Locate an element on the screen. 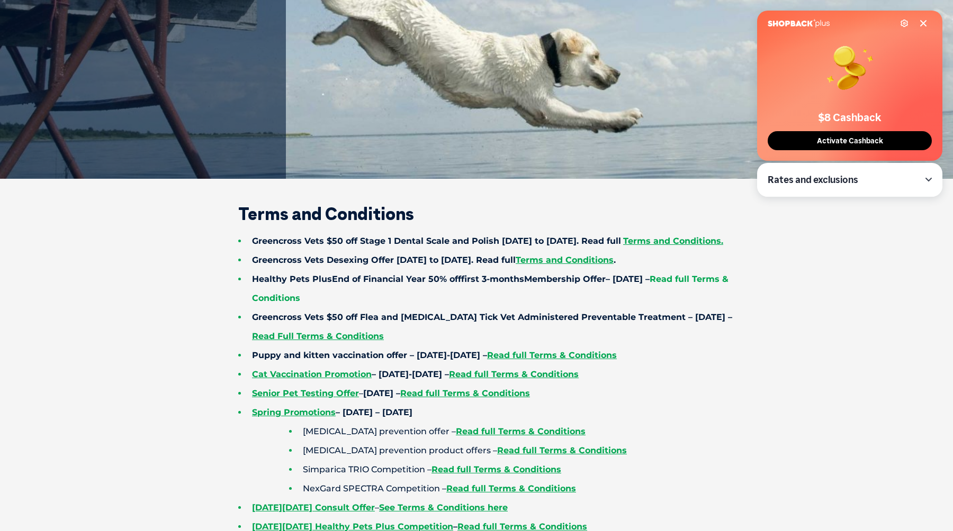 Image resolution: width=953 pixels, height=531 pixels. a: See Terms & Conditions here is located at coordinates (443, 508).